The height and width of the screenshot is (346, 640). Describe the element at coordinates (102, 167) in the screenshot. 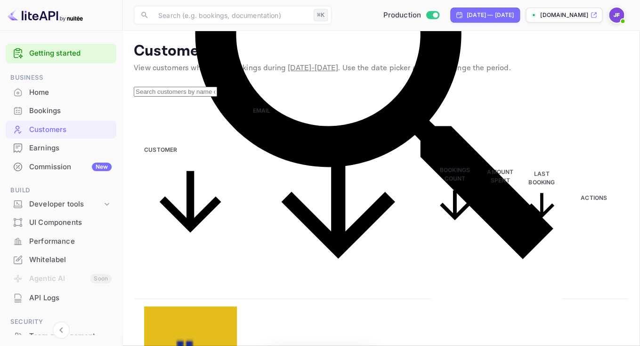

I see `div: New` at that location.